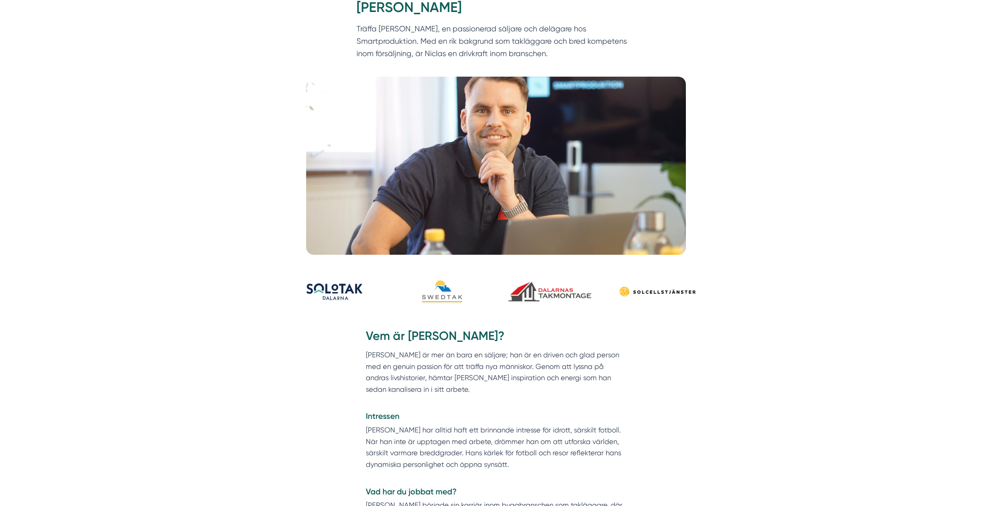  What do you see at coordinates (496, 418) in the screenshot?
I see `h4: Intressen` at bounding box center [496, 418].